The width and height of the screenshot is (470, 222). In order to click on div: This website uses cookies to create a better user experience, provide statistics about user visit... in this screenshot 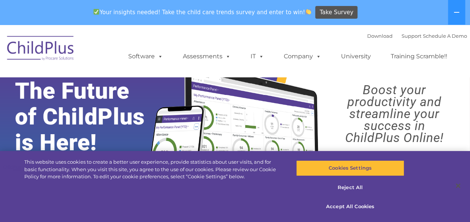, I will do `click(153, 170)`.